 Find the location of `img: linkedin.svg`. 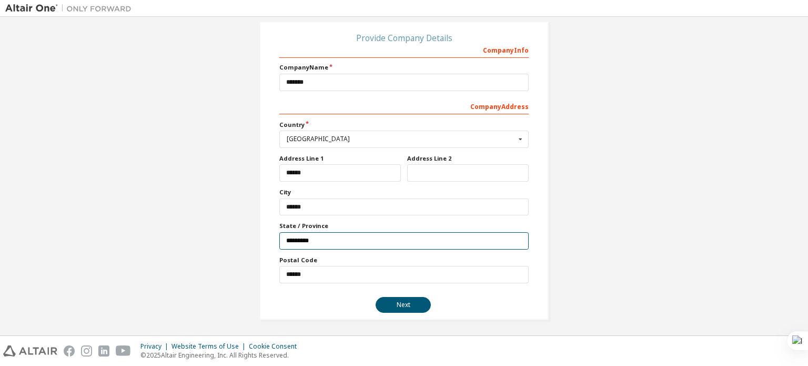

img: linkedin.svg is located at coordinates (104, 350).